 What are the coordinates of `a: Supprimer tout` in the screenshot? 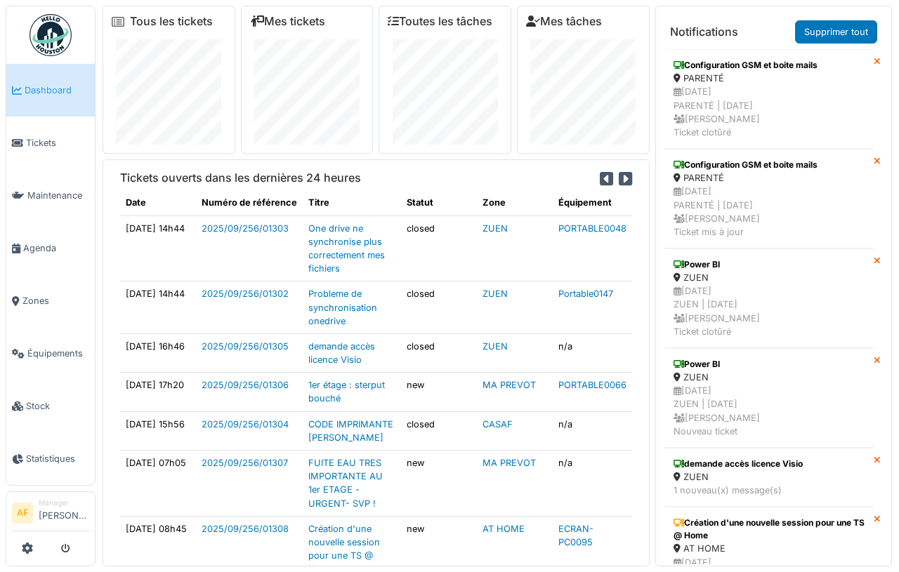 It's located at (835, 32).